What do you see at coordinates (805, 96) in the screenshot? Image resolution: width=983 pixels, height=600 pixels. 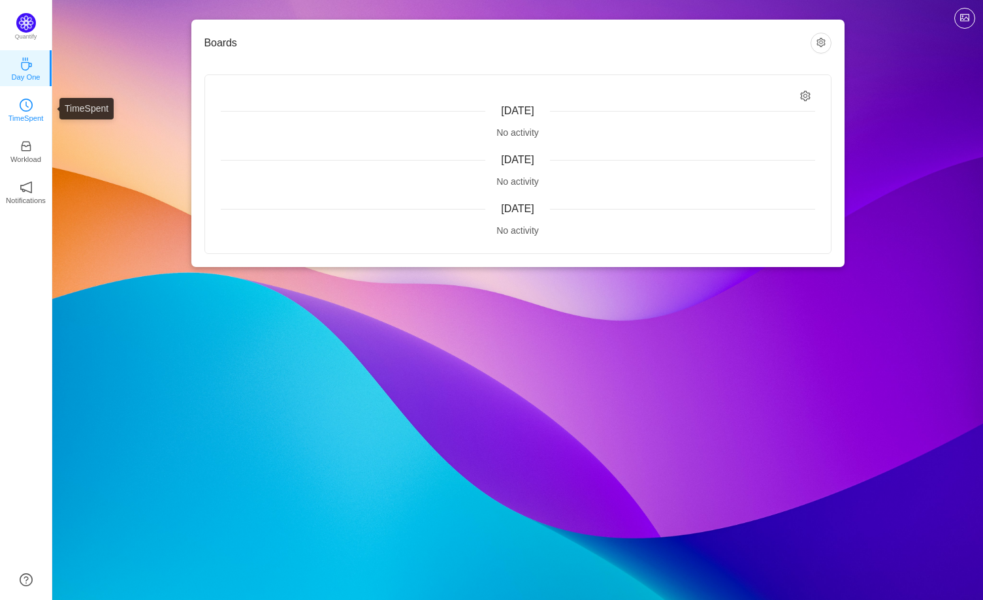 I see `i: icon: setting` at bounding box center [805, 96].